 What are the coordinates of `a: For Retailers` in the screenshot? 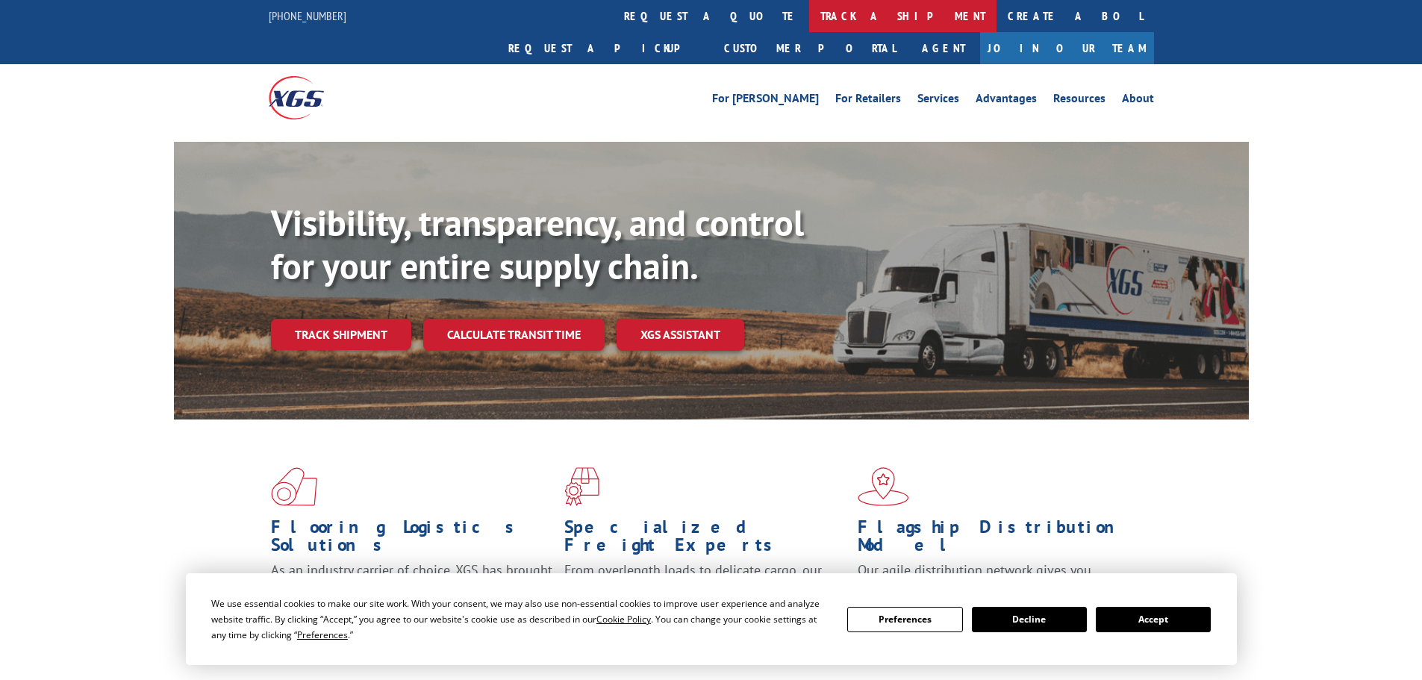 It's located at (868, 101).